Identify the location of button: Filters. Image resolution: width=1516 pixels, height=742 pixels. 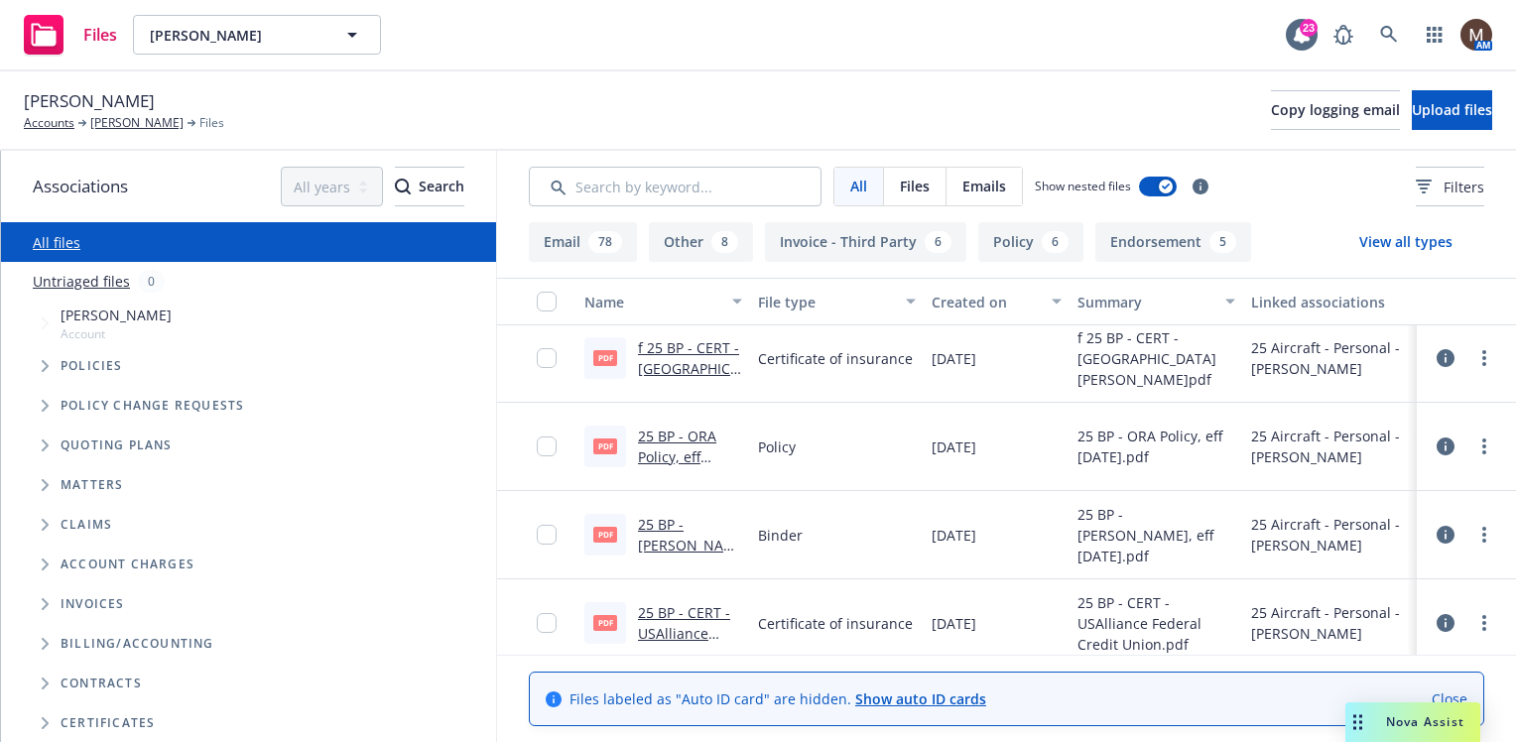
(1449, 187).